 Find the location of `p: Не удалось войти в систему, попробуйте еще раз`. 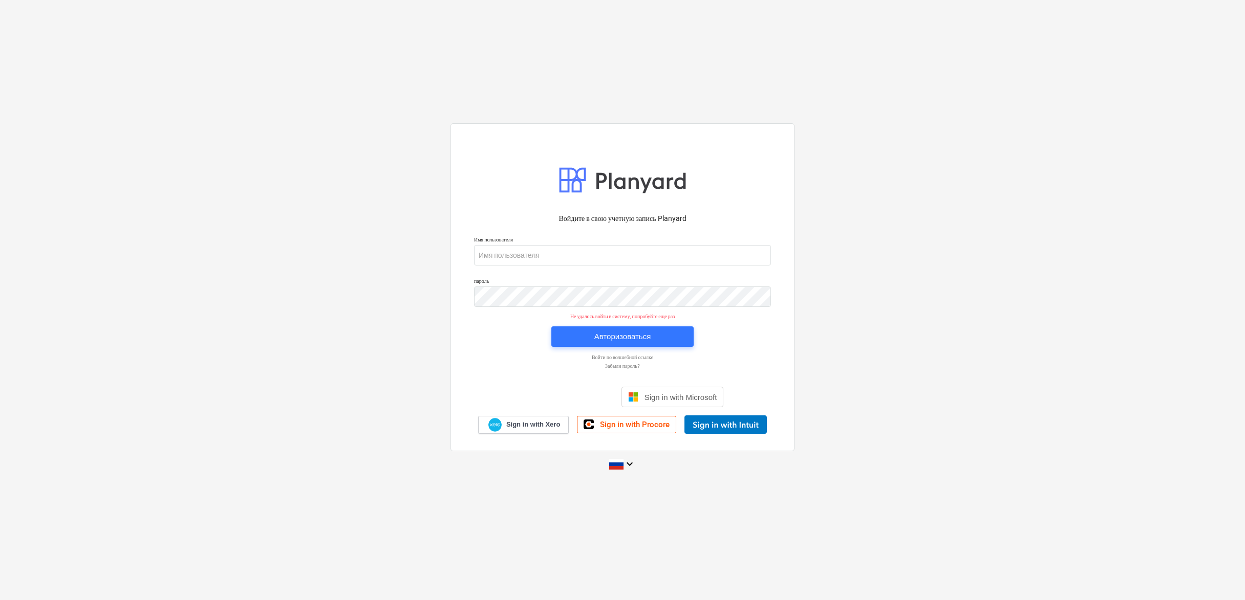

p: Не удалось войти в систему, попробуйте еще раз is located at coordinates (622, 316).